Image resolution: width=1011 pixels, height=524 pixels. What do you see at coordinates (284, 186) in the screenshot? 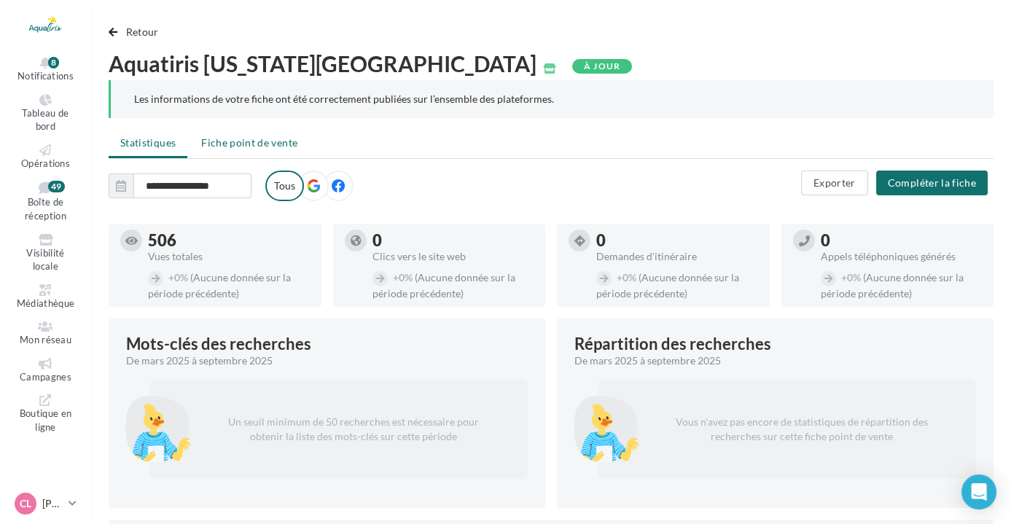
I see `label: Tous` at bounding box center [284, 186].